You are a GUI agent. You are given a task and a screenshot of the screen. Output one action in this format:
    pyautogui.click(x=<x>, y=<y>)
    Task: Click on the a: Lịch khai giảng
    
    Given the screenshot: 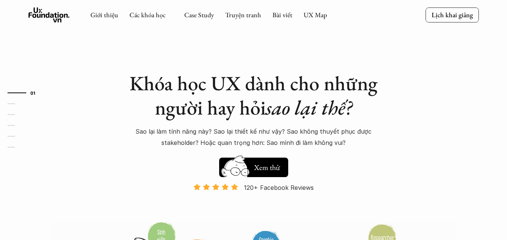 What is the action you would take?
    pyautogui.click(x=452, y=15)
    